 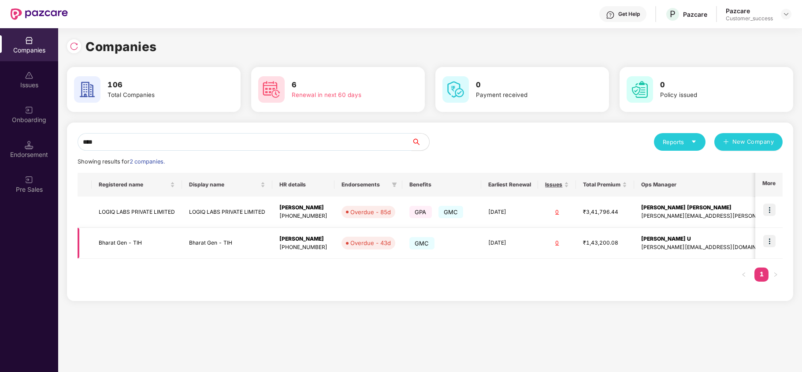 What do you see at coordinates (344, 85) in the screenshot?
I see `h3: 6` at bounding box center [344, 85].